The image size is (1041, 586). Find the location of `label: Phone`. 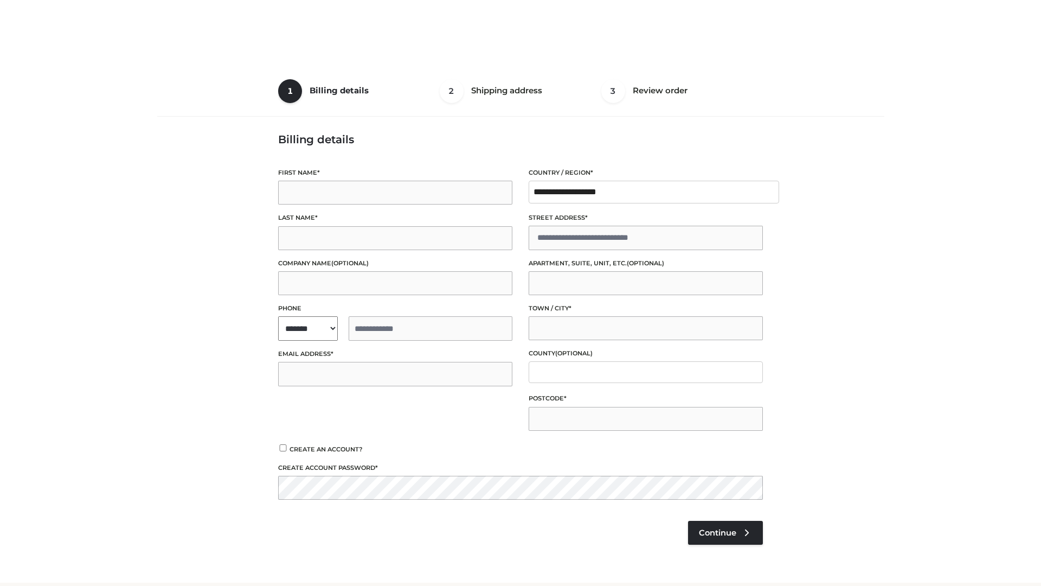

label: Phone is located at coordinates (395, 308).